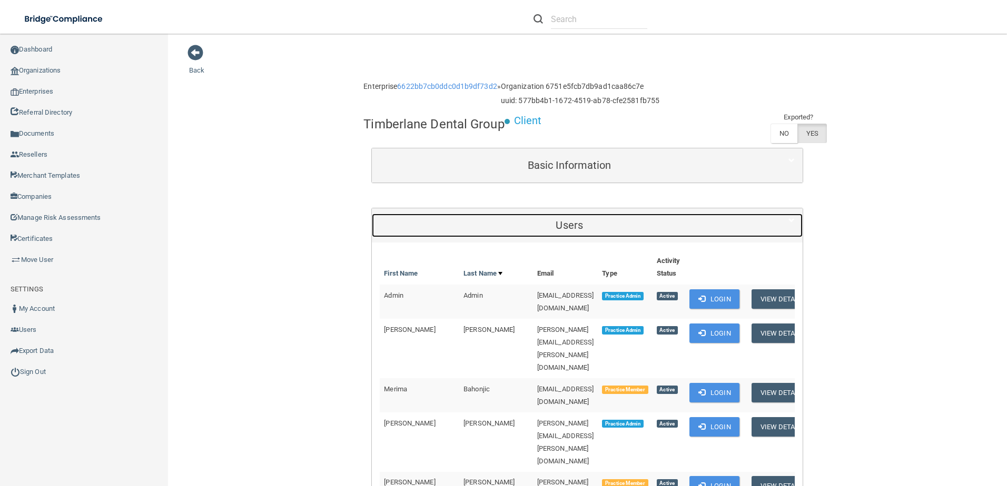  Describe the element at coordinates (624, 390) in the screenshot. I see `span: Practice Member` at that location.